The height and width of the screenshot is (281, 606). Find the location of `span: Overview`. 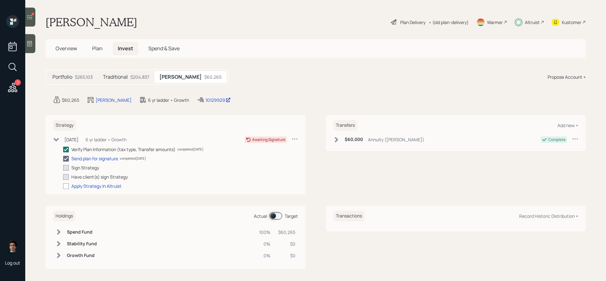

span: Overview is located at coordinates (66, 48).